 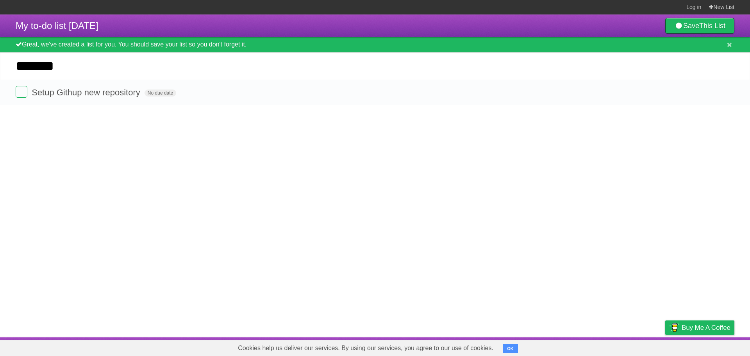 What do you see at coordinates (665, 346) in the screenshot?
I see `a: Privacy` at bounding box center [665, 346].